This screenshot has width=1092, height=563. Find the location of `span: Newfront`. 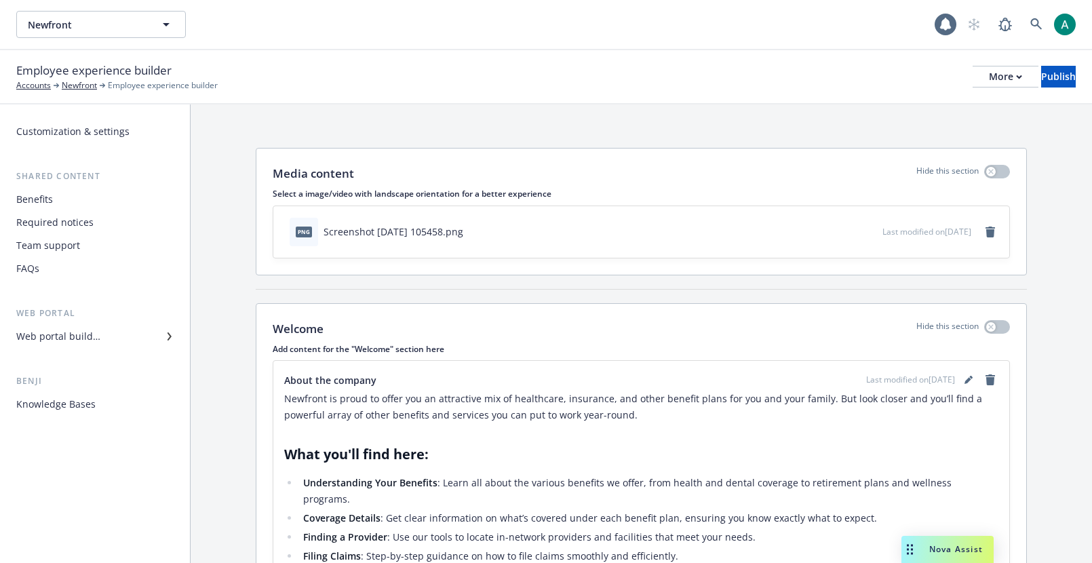

span: Newfront is located at coordinates (86, 24).